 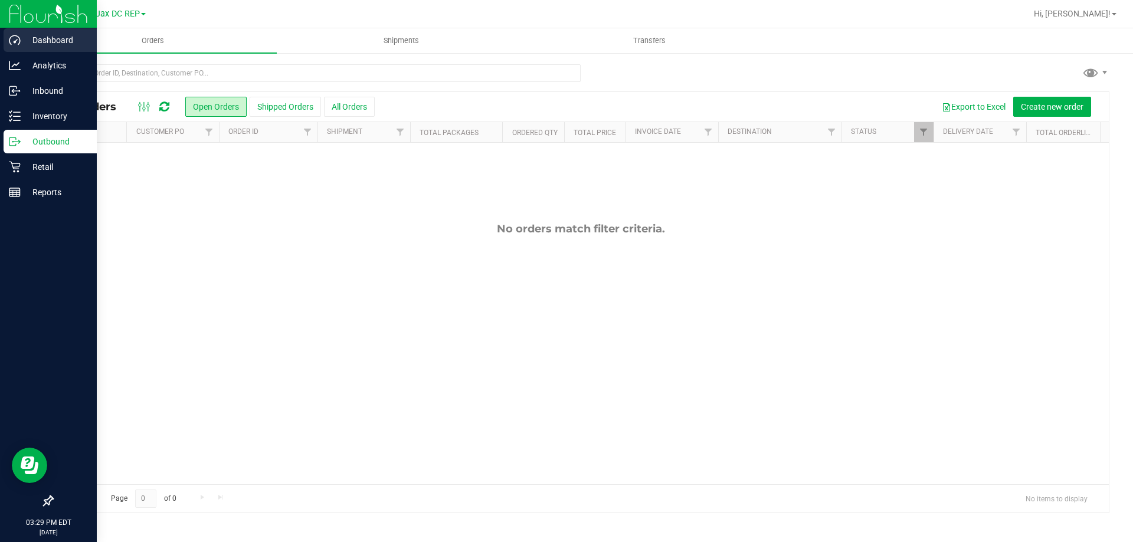 I want to click on a: Ordered qty, so click(x=535, y=133).